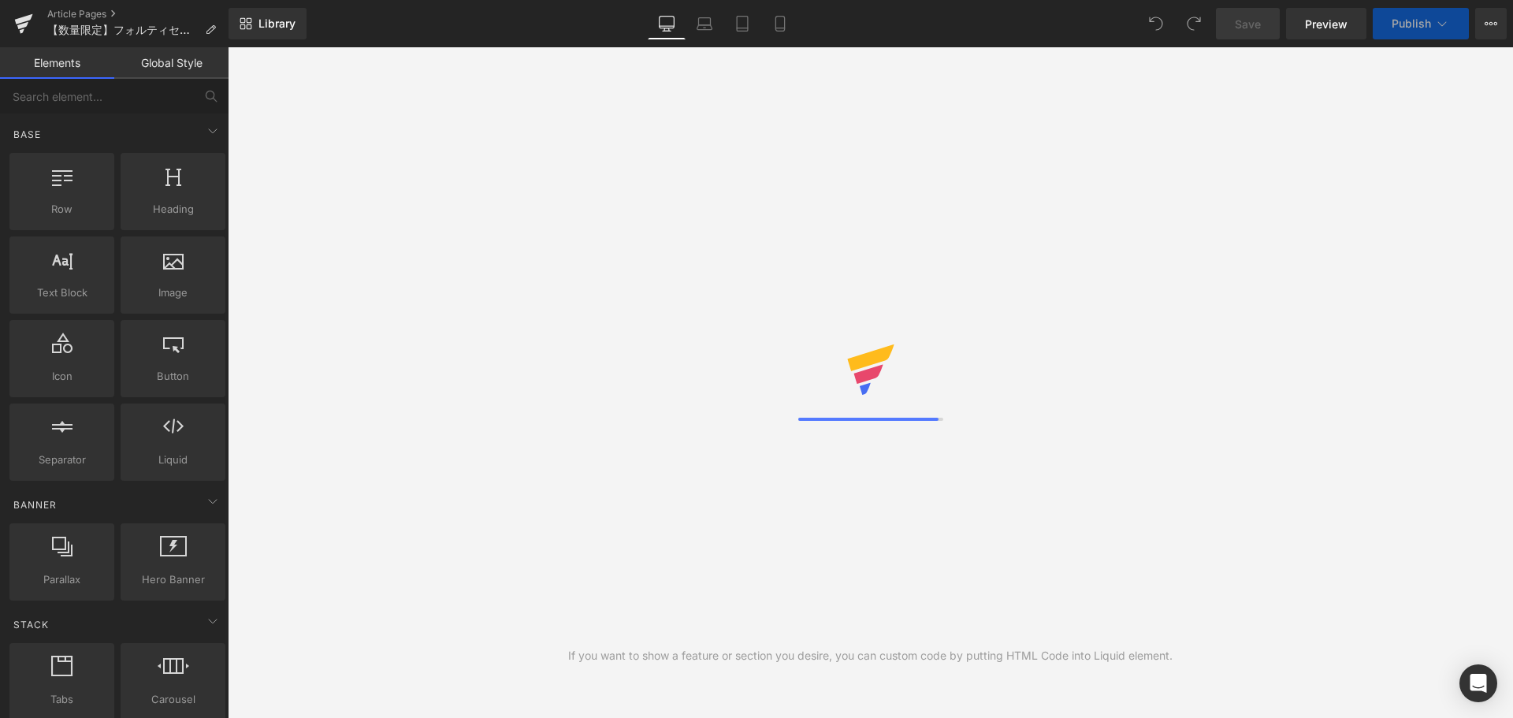 This screenshot has width=1513, height=718. I want to click on button: Undo, so click(1156, 24).